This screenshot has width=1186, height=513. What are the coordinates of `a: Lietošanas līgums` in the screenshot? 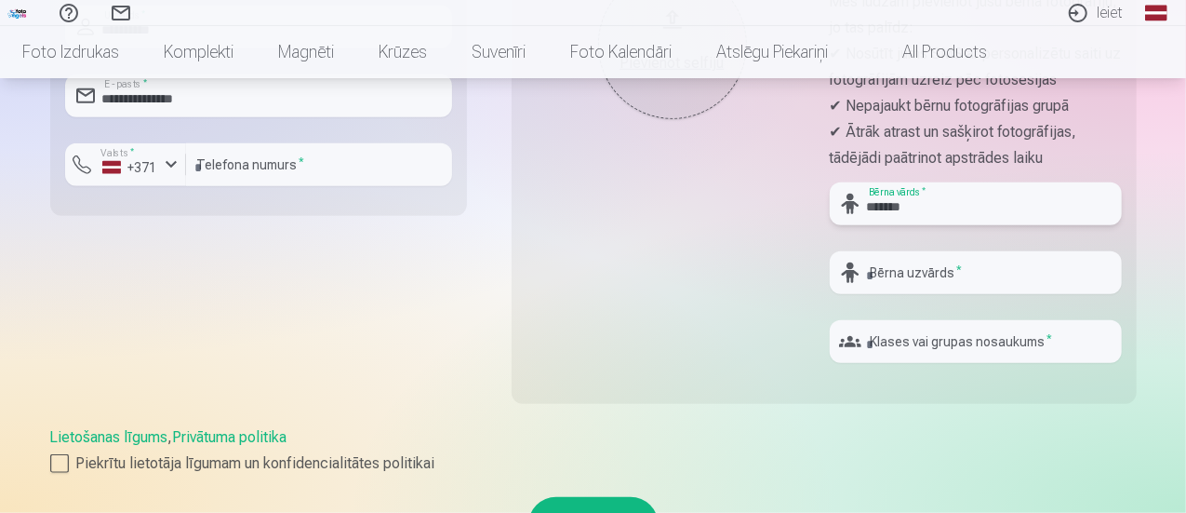 It's located at (109, 436).